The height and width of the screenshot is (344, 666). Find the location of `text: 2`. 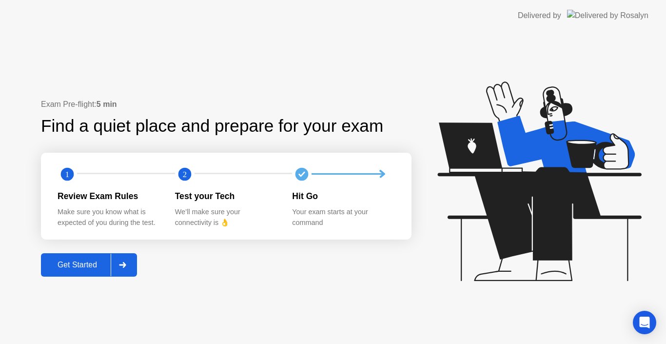

text: 2 is located at coordinates (185, 174).